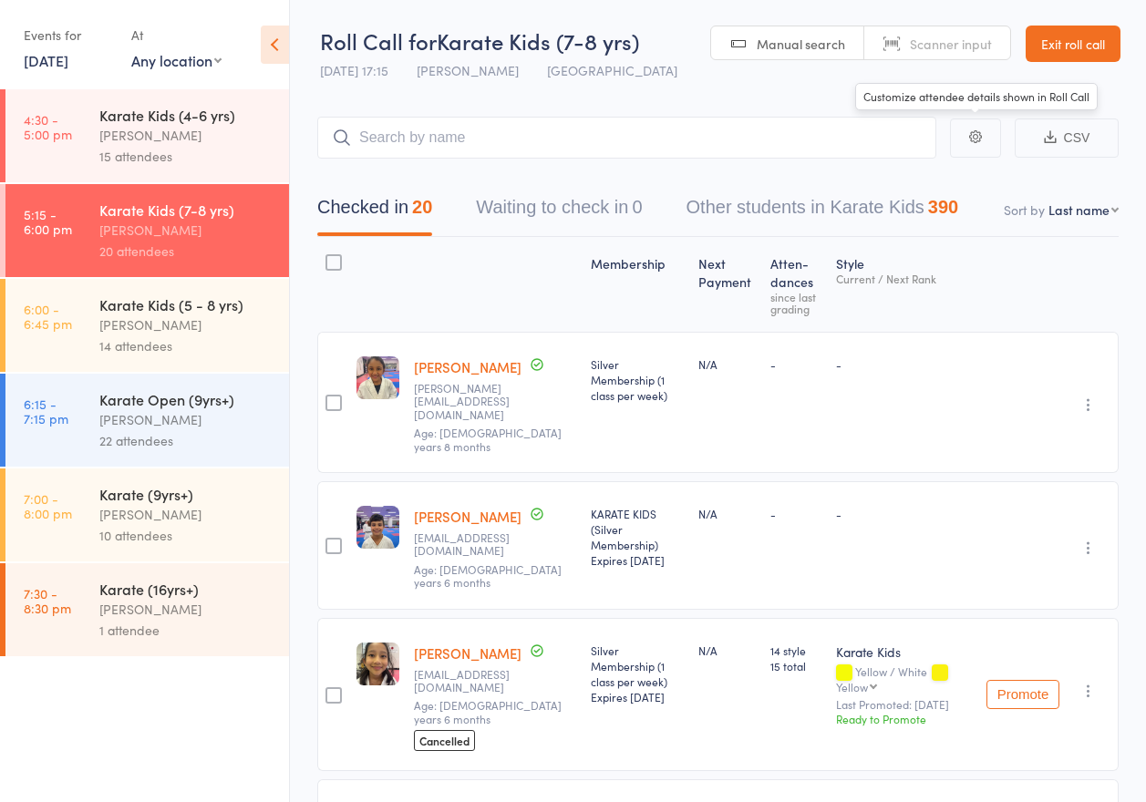 This screenshot has width=1146, height=802. What do you see at coordinates (186, 399) in the screenshot?
I see `div: Karate Open (9yrs+)` at bounding box center [186, 399].